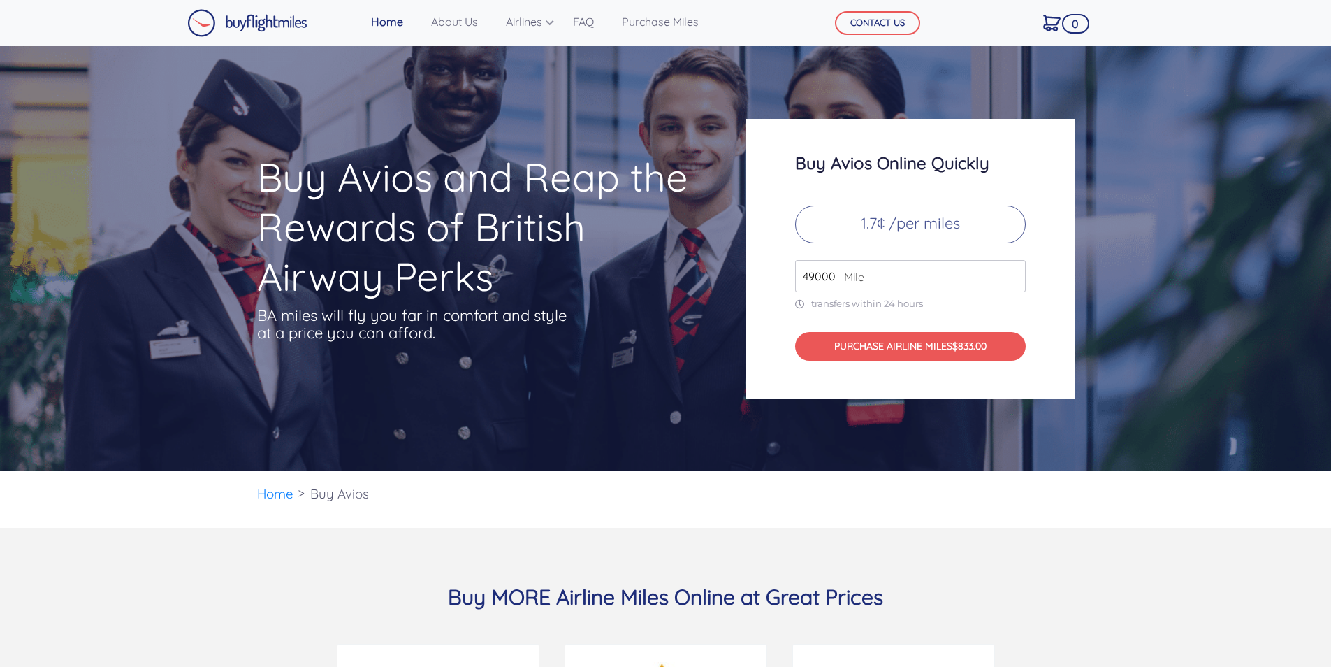 The height and width of the screenshot is (667, 1331). I want to click on p: BA miles will fly you far in comfort and style at a price you can afford., so click(414, 324).